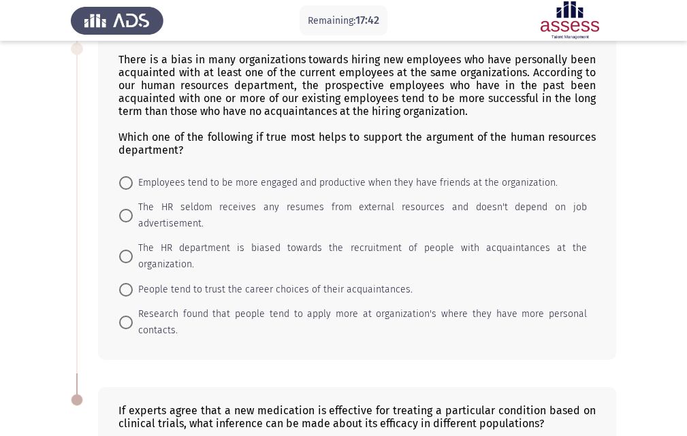 The width and height of the screenshot is (687, 436). What do you see at coordinates (357, 417) in the screenshot?
I see `div: If experts agree that a new medication is effective for treating a particular condition based on ...` at bounding box center [357, 417].